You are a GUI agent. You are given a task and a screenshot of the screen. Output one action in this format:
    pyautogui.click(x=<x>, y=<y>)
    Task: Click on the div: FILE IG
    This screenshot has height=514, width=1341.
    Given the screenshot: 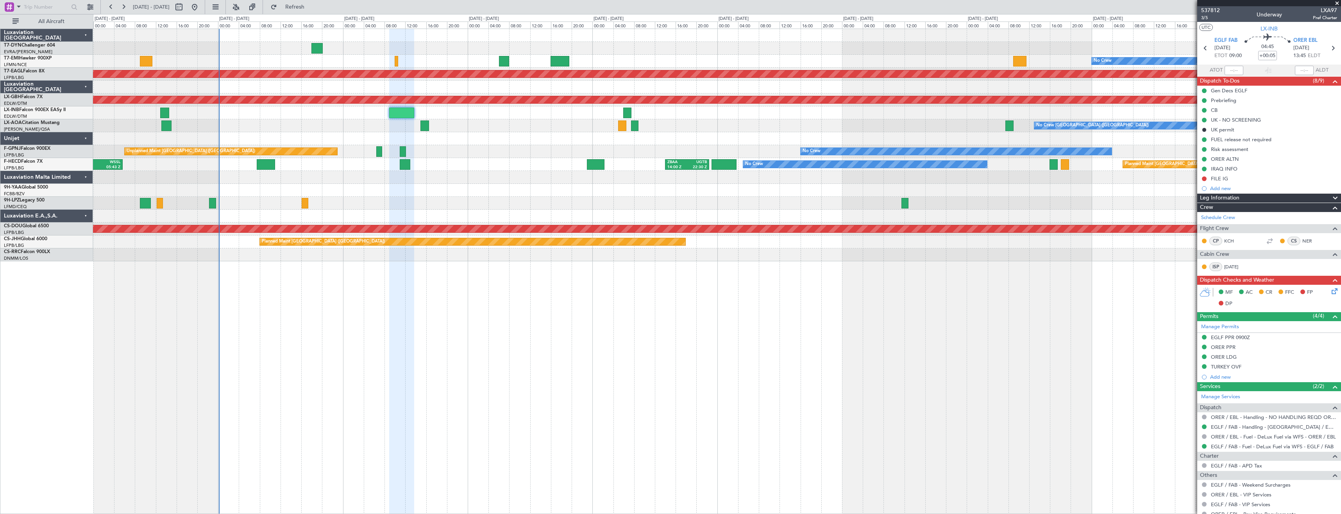 What is the action you would take?
    pyautogui.click(x=1220, y=178)
    